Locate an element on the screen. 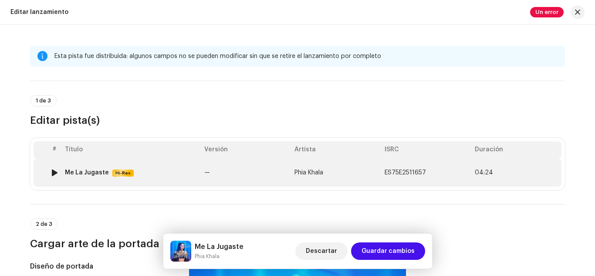 The image size is (595, 276). span: 04:24 is located at coordinates (484, 172).